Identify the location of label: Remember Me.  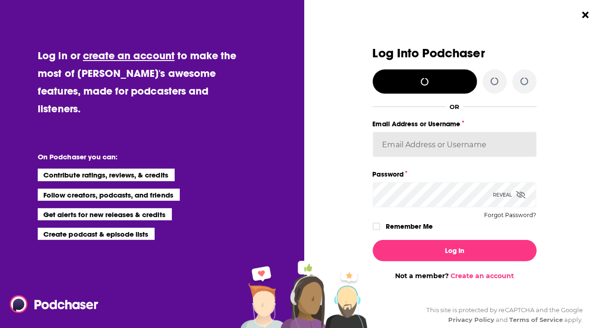
(409, 226).